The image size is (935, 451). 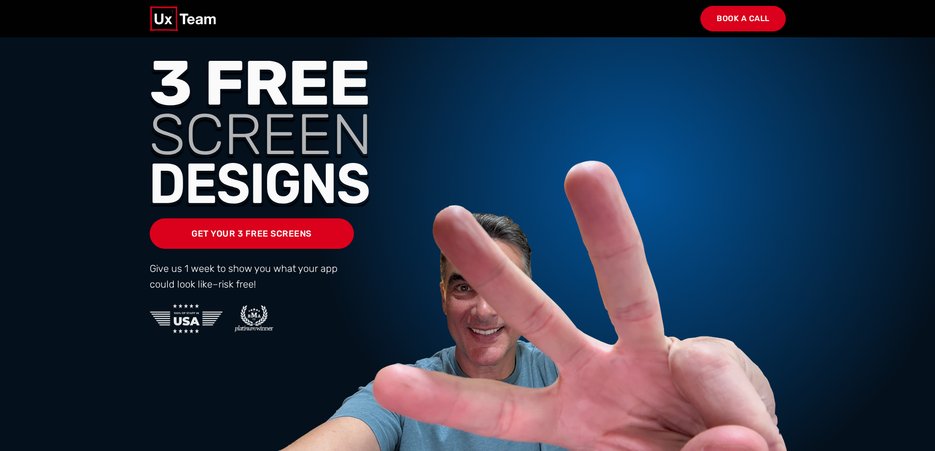 I want to click on img: USA Award, so click(x=186, y=318).